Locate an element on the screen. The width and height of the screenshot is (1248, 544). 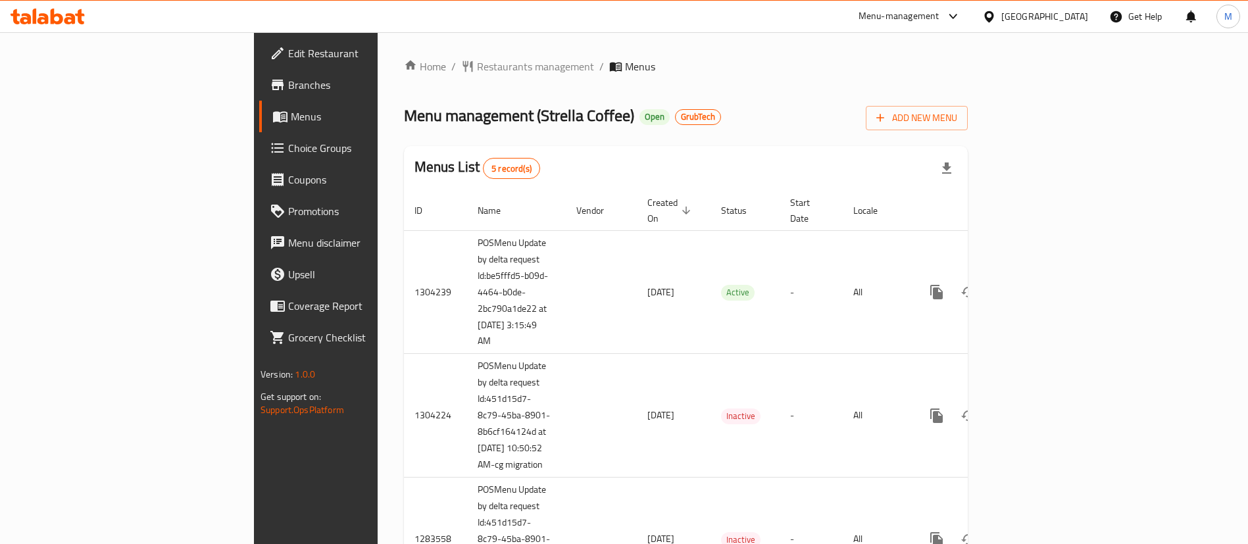
span: 5 record(s) is located at coordinates (511, 168).